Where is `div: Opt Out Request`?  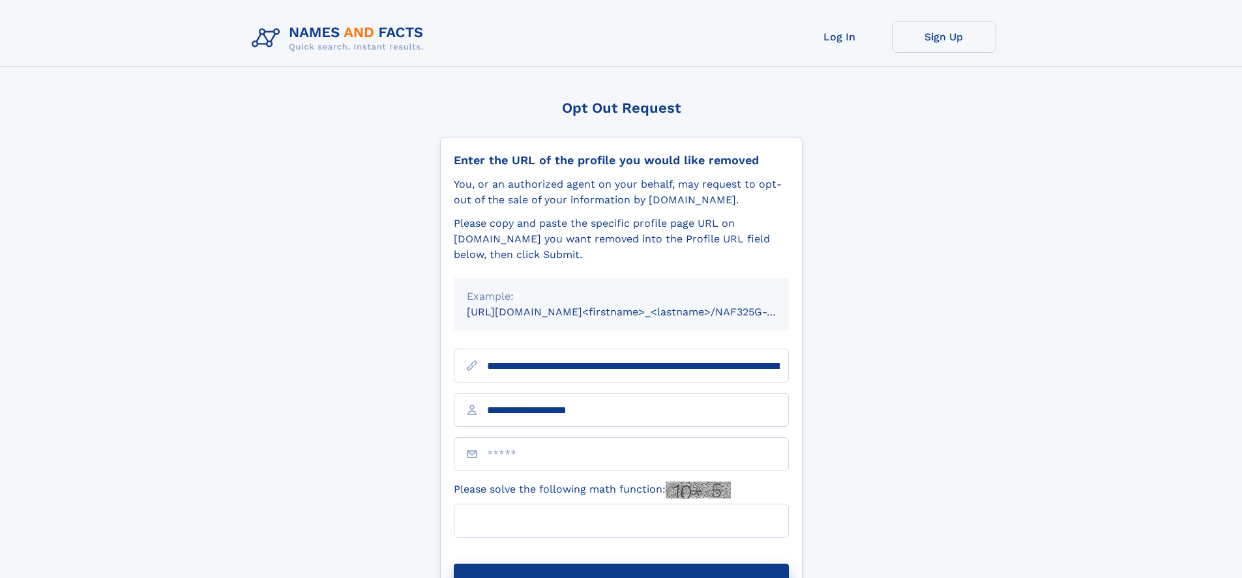 div: Opt Out Request is located at coordinates (621, 108).